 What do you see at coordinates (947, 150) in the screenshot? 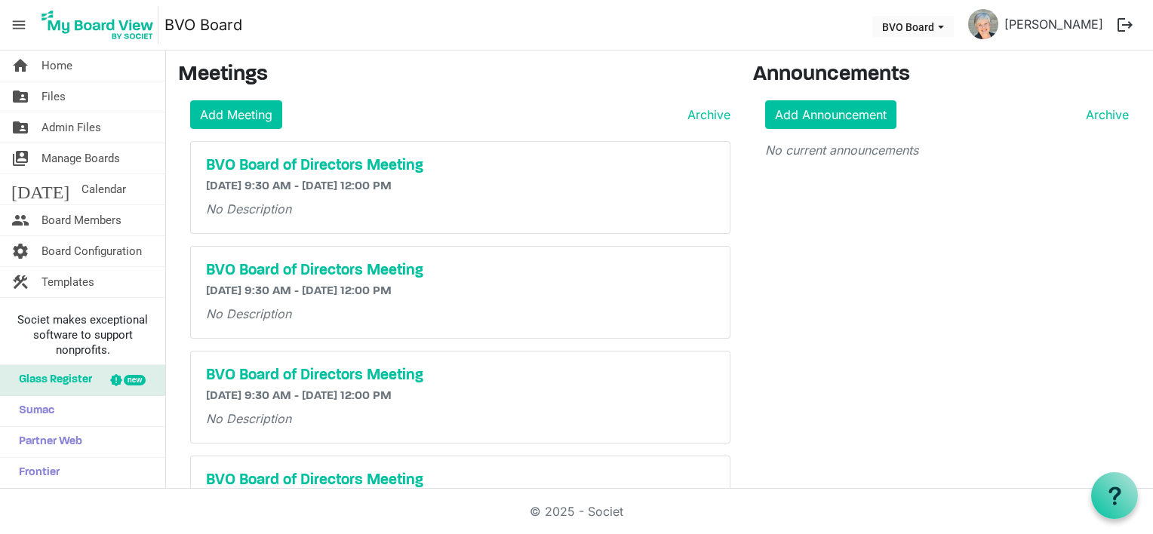
I see `p: No current announcements` at bounding box center [947, 150].